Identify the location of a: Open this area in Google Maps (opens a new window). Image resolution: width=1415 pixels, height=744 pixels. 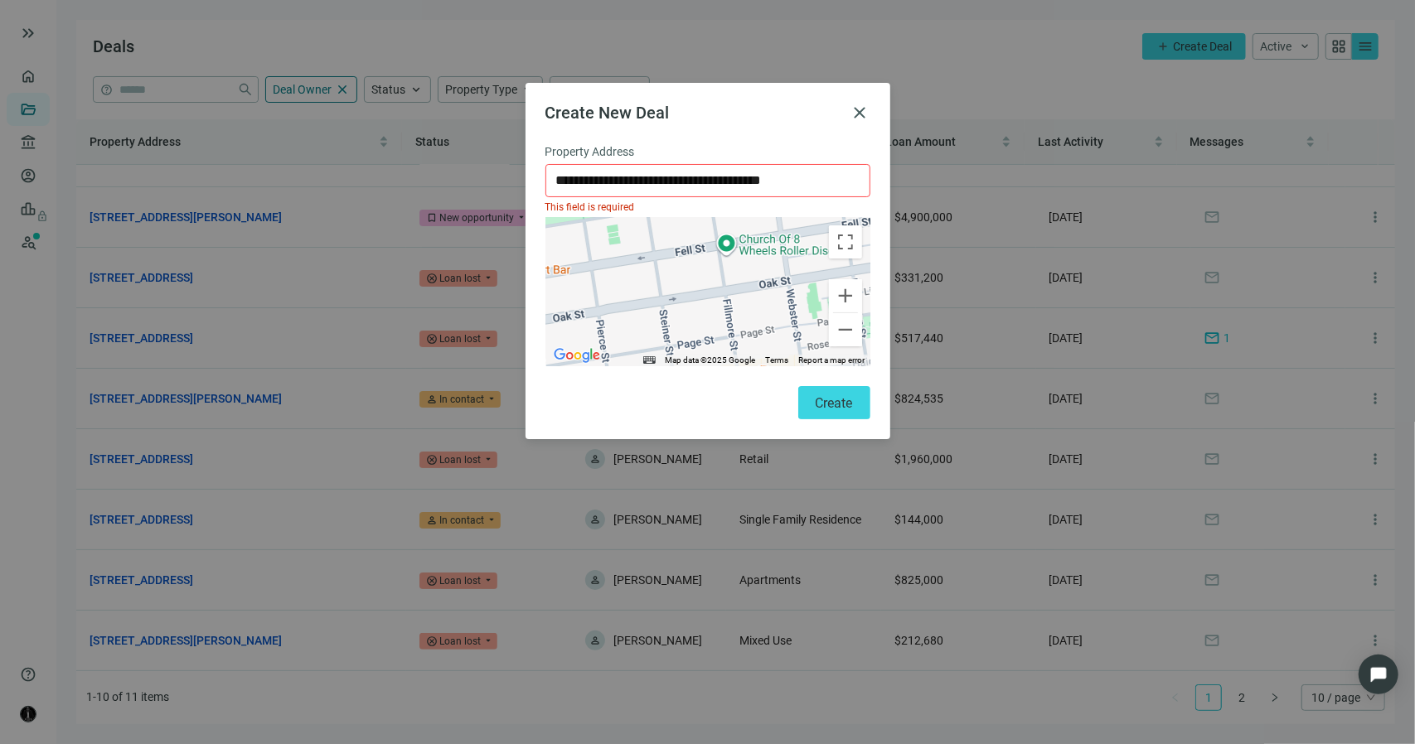
(577, 356).